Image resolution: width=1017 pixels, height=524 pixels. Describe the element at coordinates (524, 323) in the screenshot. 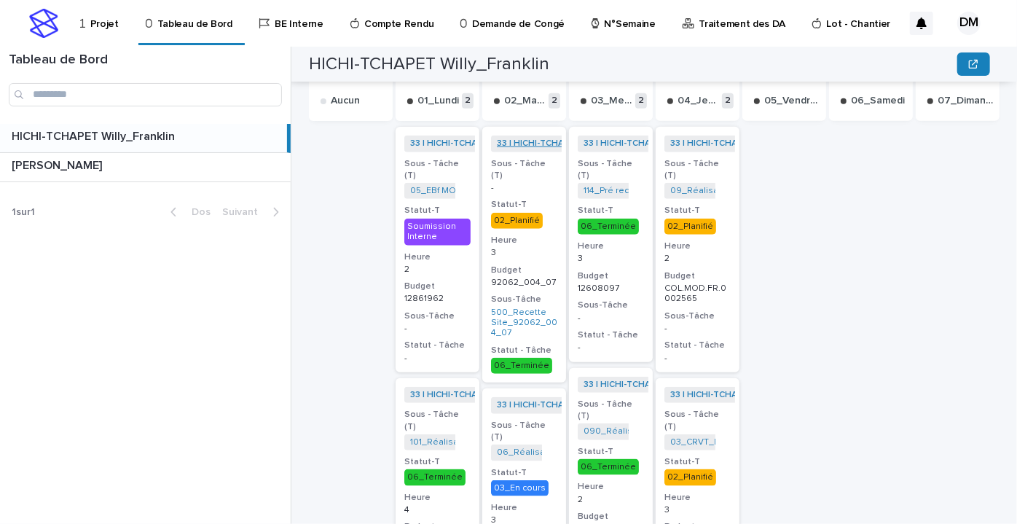

I see `font: 500_Recette Site_92062_004_07` at that location.